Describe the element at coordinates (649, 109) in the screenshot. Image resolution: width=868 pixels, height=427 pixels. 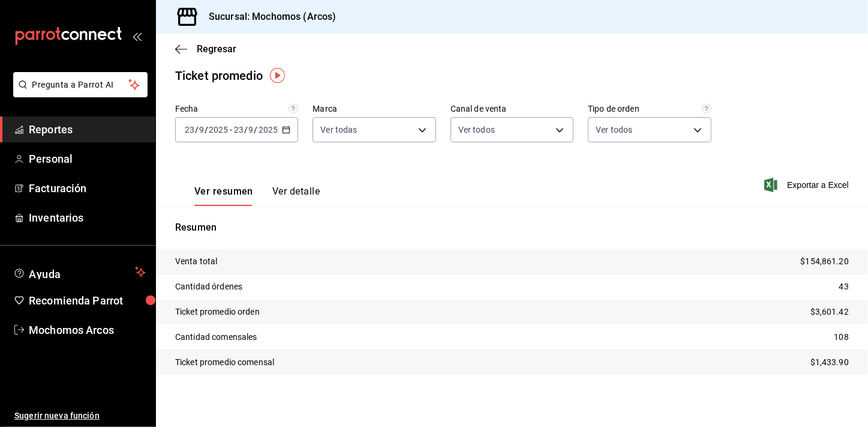
I see `label: Tipo de orden` at that location.